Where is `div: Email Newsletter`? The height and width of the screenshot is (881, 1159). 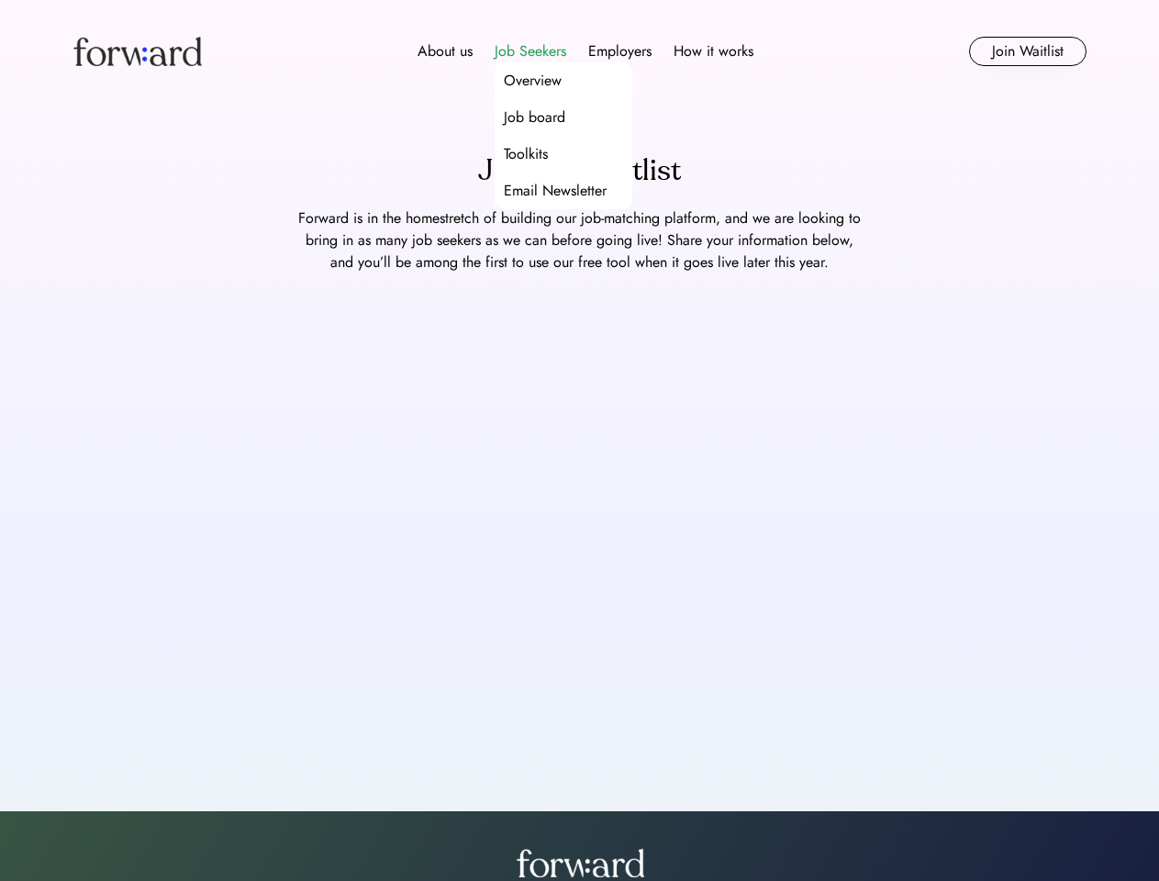
div: Email Newsletter is located at coordinates (555, 191).